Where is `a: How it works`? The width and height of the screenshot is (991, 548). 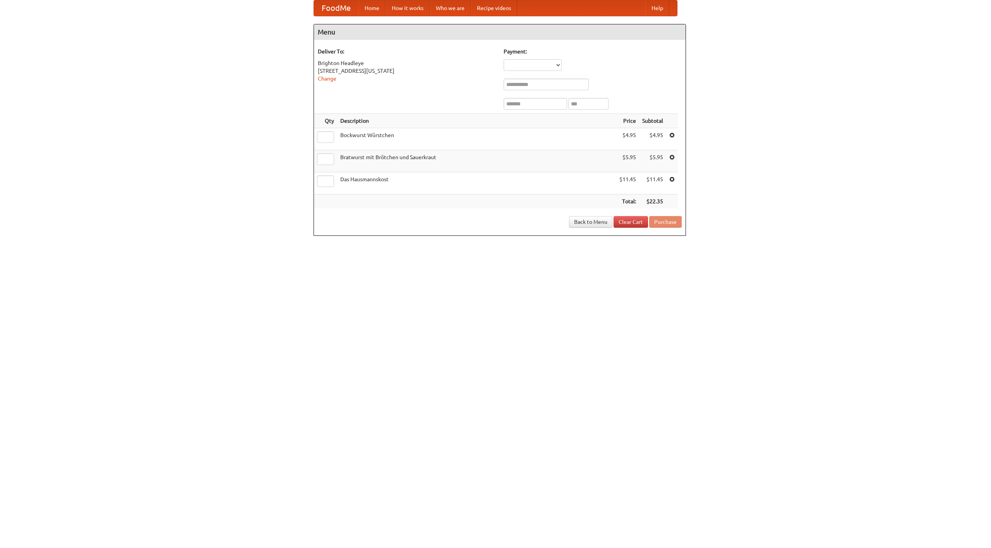
a: How it works is located at coordinates (408, 8).